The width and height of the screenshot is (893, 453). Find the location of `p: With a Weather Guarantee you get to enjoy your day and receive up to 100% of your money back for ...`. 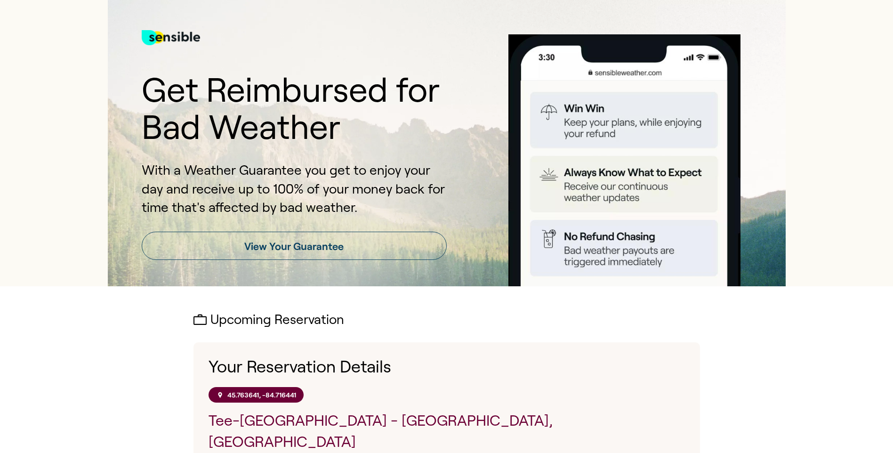

p: With a Weather Guarantee you get to enjoy your day and receive up to 100% of your money back for ... is located at coordinates (294, 189).